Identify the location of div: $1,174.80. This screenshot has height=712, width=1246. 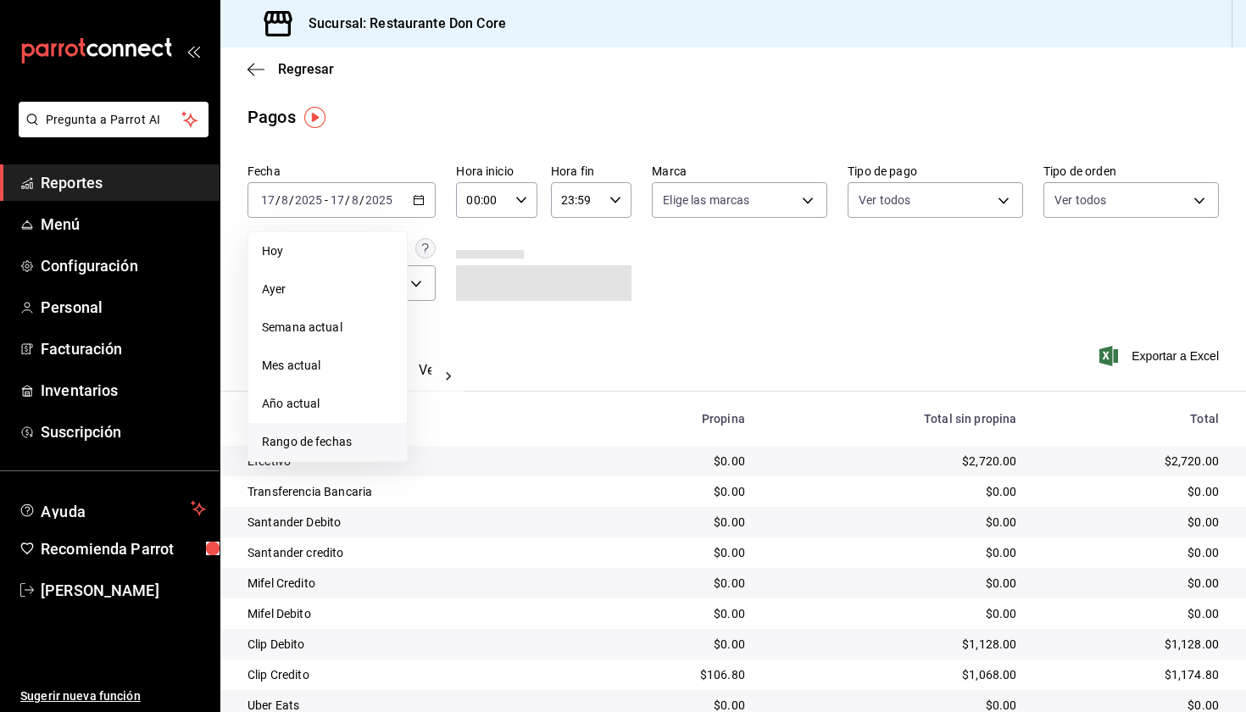
(1131, 674).